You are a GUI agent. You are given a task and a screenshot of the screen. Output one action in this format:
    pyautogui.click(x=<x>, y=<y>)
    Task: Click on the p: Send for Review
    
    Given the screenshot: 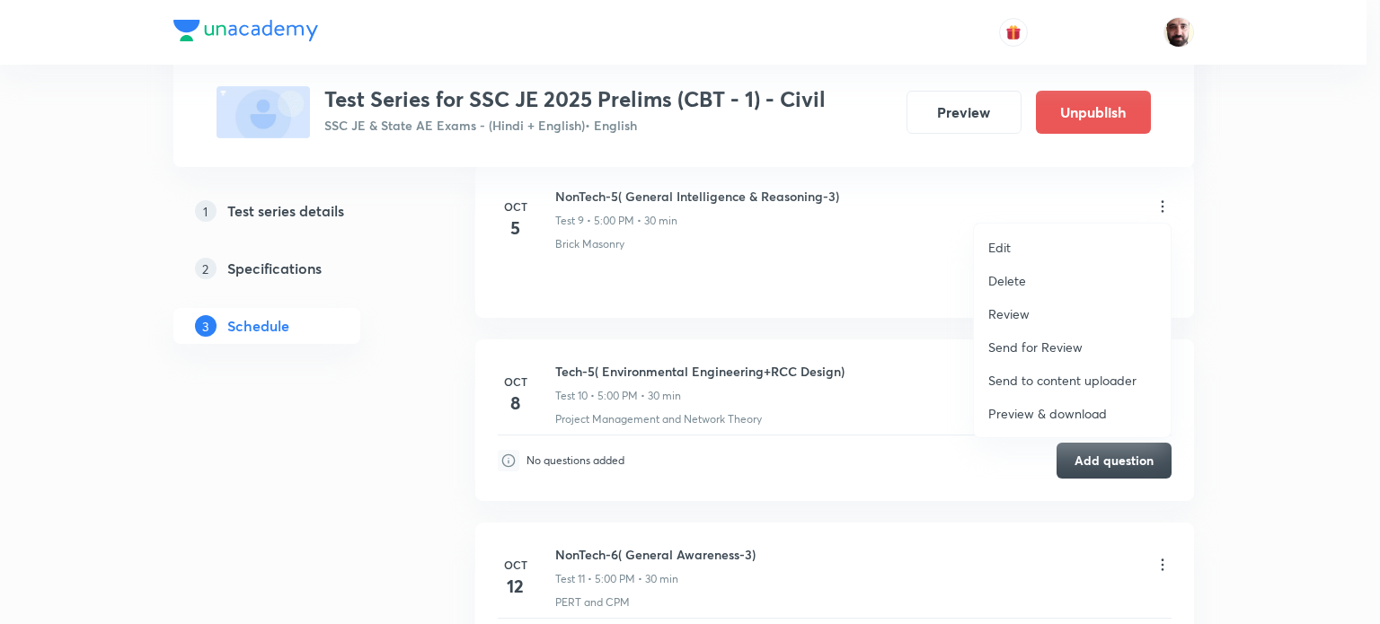 What is the action you would take?
    pyautogui.click(x=1035, y=347)
    